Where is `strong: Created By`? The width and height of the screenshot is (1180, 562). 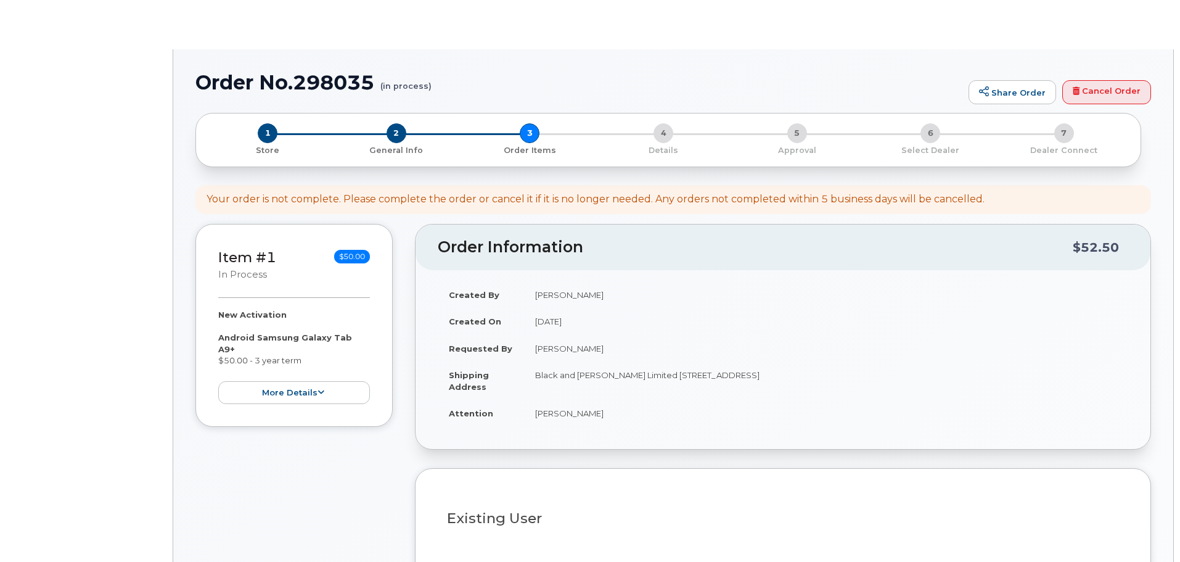 strong: Created By is located at coordinates (474, 295).